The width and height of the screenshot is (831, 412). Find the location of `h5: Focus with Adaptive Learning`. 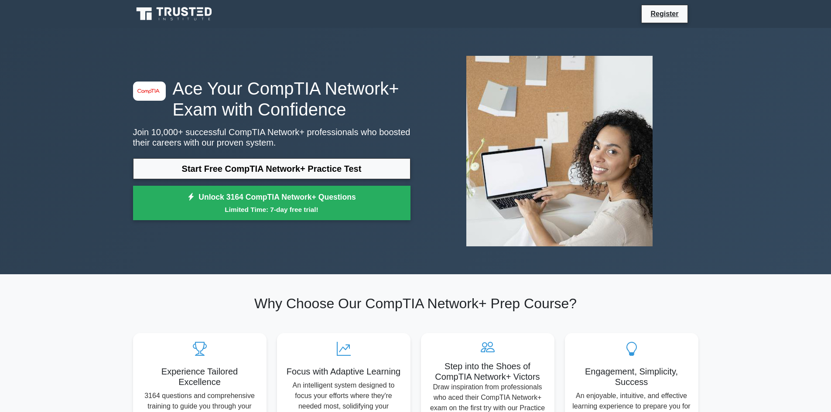

h5: Focus with Adaptive Learning is located at coordinates (344, 371).